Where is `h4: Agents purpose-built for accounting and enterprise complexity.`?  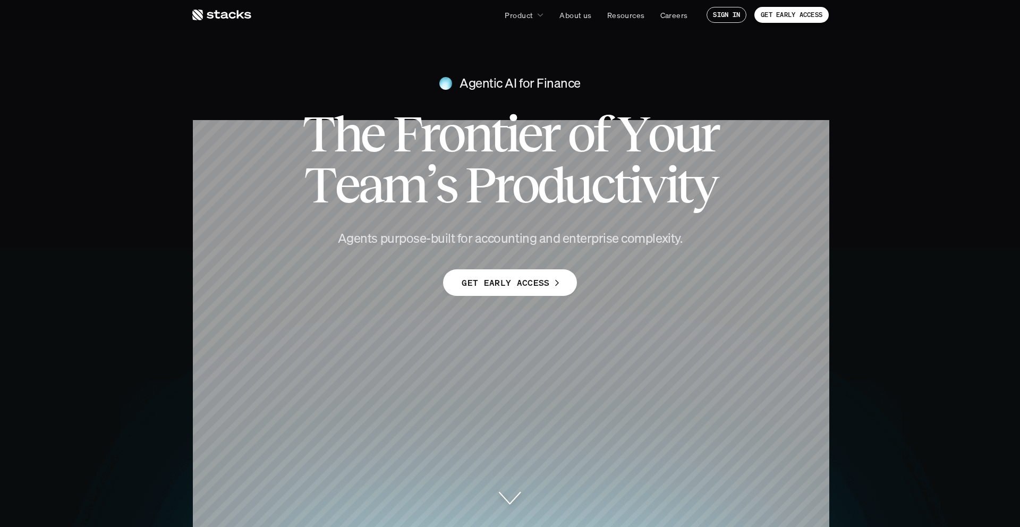
h4: Agents purpose-built for accounting and enterprise complexity. is located at coordinates (510, 239).